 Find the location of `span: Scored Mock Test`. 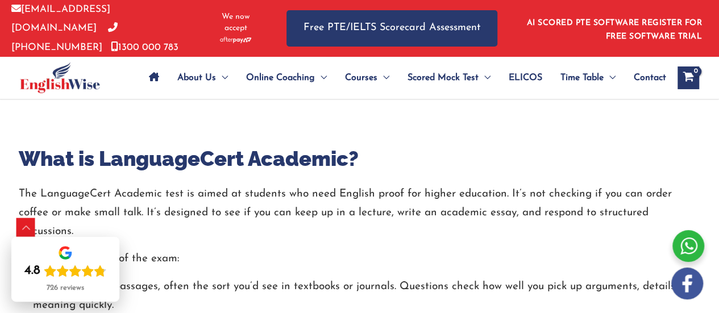

span: Scored Mock Test is located at coordinates (442, 78).